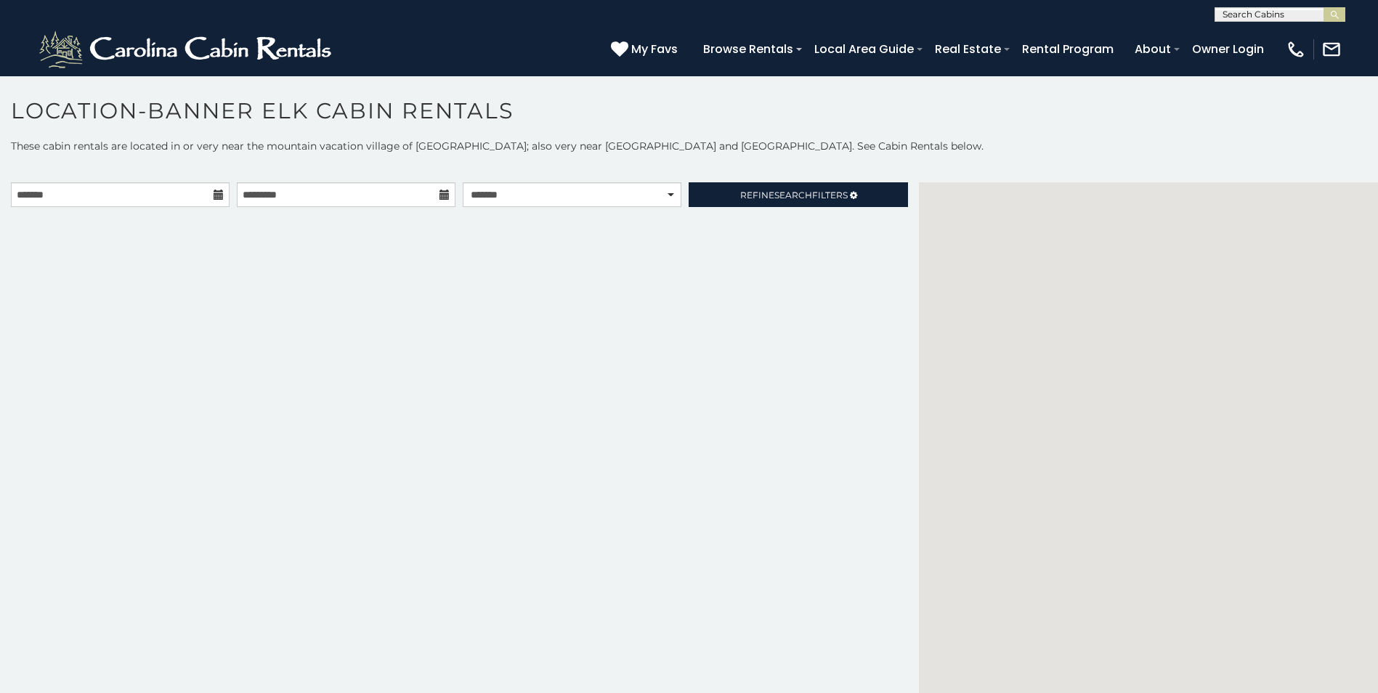 Image resolution: width=1378 pixels, height=693 pixels. What do you see at coordinates (1067, 49) in the screenshot?
I see `a: Rental Program` at bounding box center [1067, 49].